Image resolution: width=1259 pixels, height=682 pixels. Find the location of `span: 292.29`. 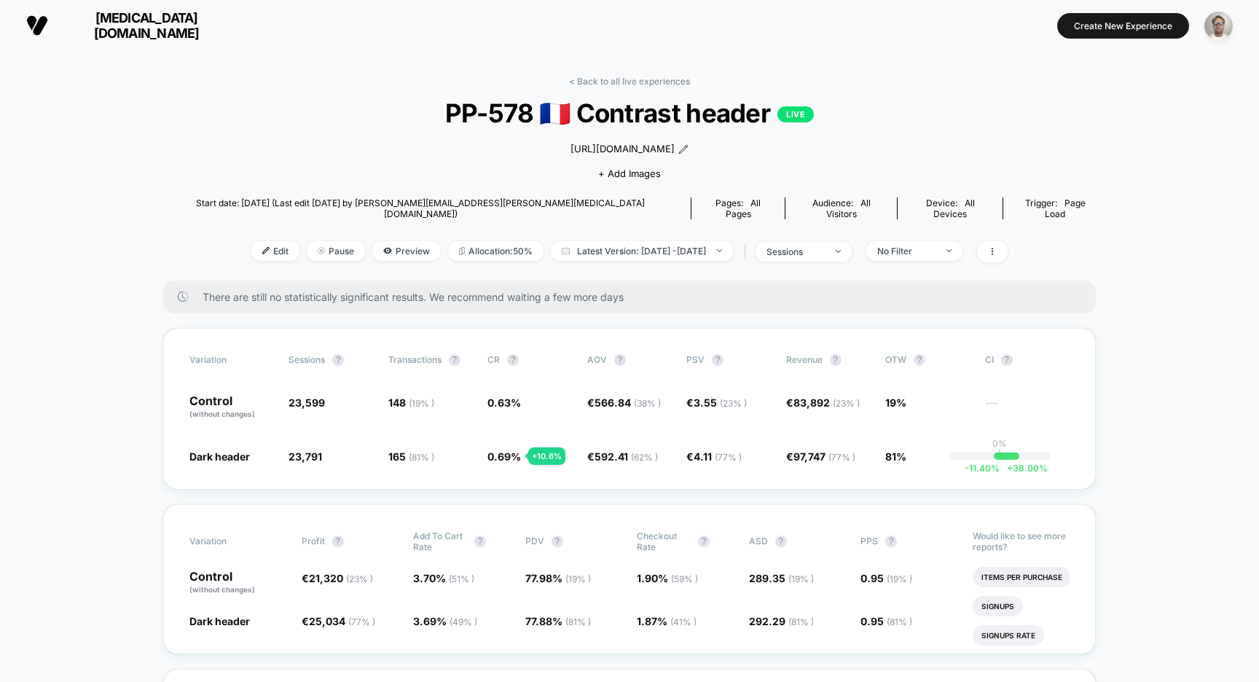

span: 292.29 is located at coordinates (781, 621).